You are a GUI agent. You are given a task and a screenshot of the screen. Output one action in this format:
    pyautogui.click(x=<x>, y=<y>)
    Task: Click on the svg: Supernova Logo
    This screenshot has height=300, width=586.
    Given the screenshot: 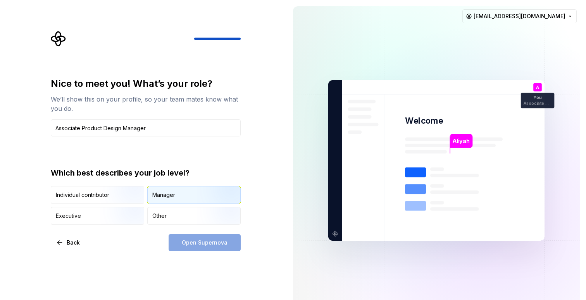 What is the action you would take?
    pyautogui.click(x=59, y=39)
    